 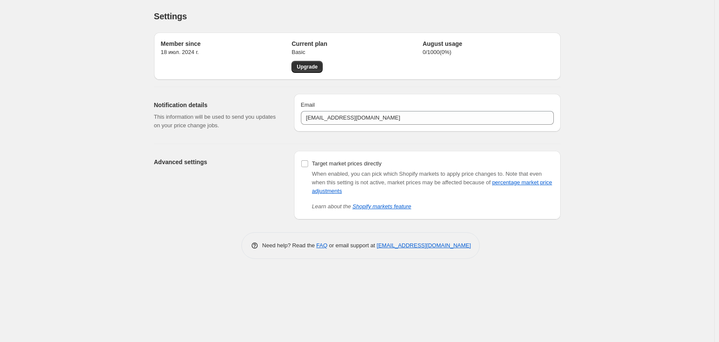 I want to click on p: 0 / 1000 ( 0 %), so click(x=488, y=52).